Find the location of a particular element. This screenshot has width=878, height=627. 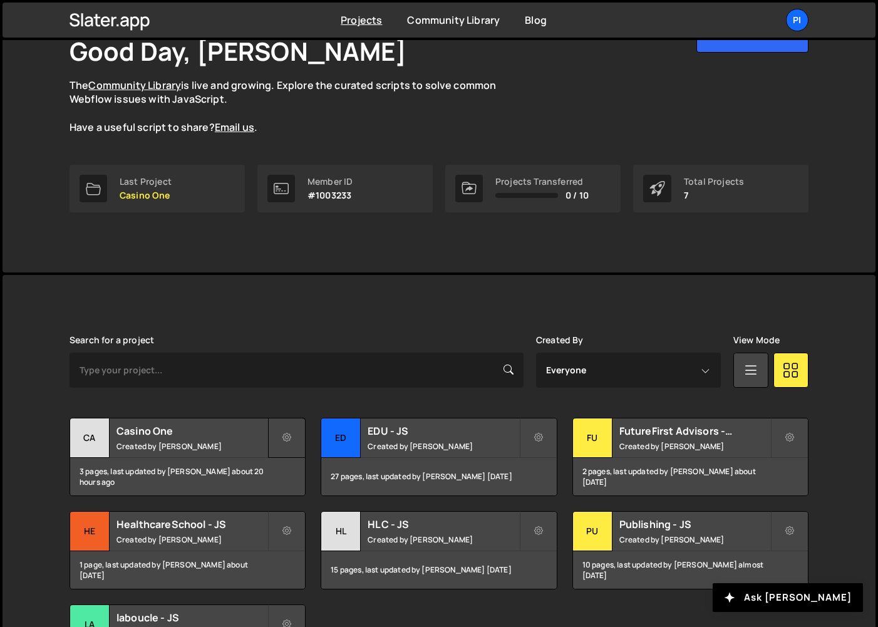

div: Total Projects is located at coordinates (714, 182).